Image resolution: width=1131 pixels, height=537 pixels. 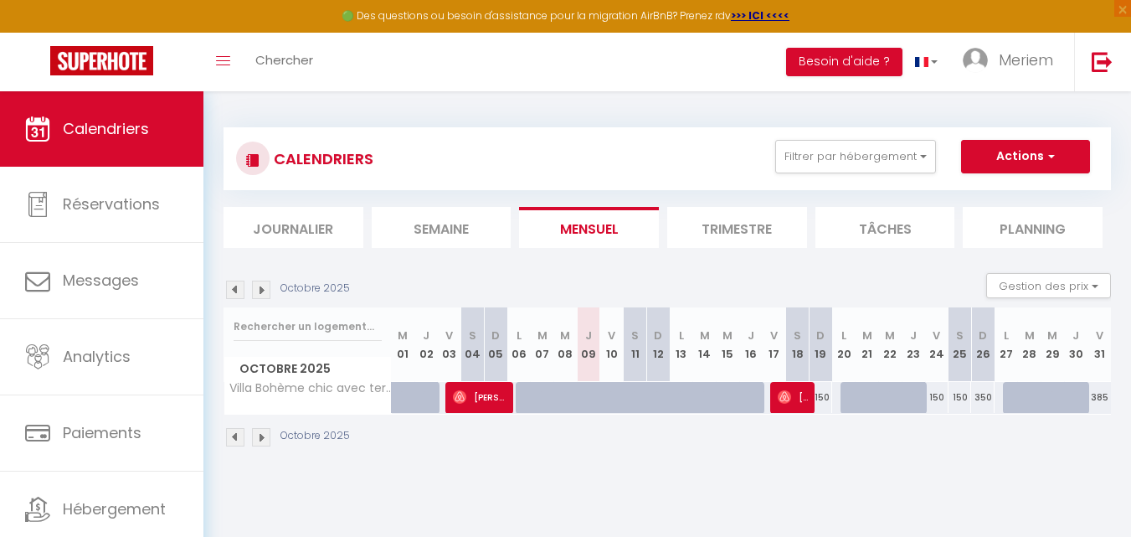 What do you see at coordinates (844, 62) in the screenshot?
I see `button: Besoin d'aide ?` at bounding box center [844, 62].